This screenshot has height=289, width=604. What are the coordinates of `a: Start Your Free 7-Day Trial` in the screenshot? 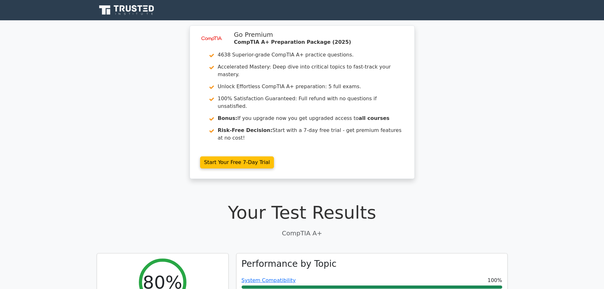 It's located at (237, 162).